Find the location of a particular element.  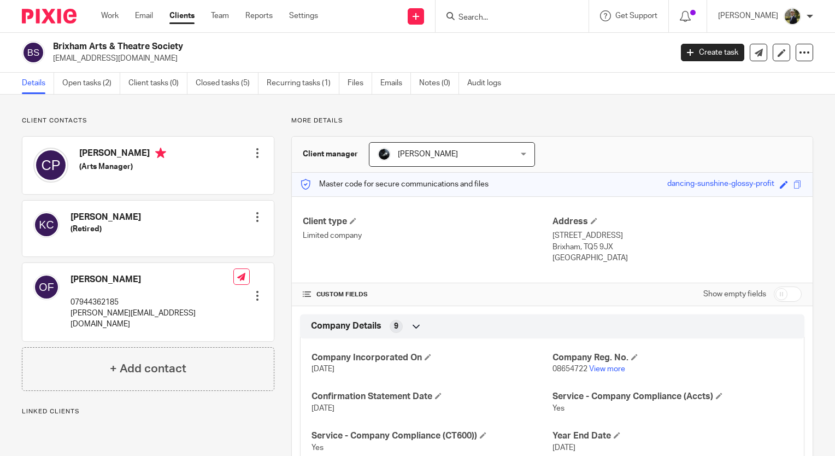

h4: Company Incorporated On is located at coordinates (432, 357).